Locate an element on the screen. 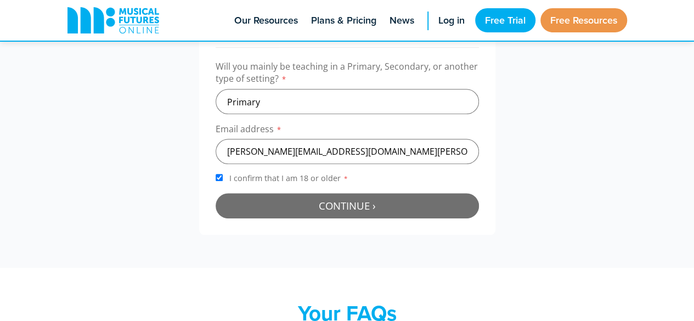 Image resolution: width=694 pixels, height=321 pixels. span: I confirm that I am 18 or older is located at coordinates (289, 178).